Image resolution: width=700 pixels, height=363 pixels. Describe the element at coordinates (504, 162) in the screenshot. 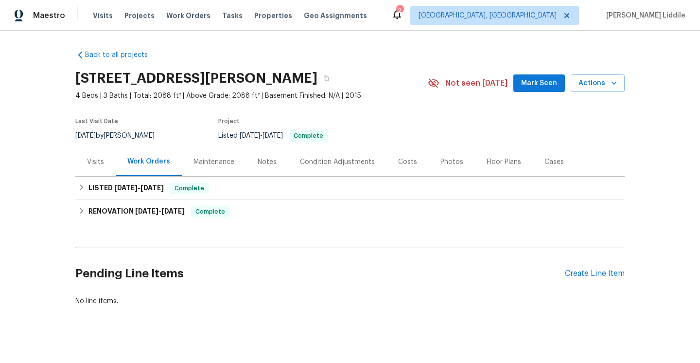

I see `div: Floor Plans` at that location.